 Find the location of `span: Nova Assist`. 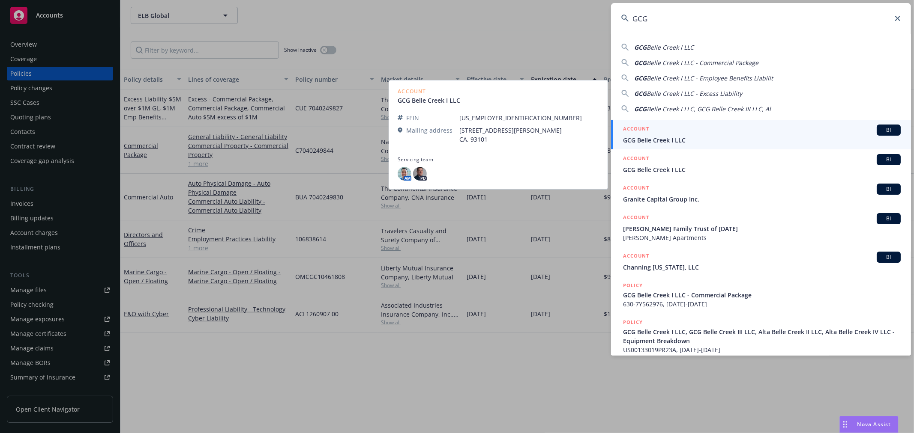

span: Nova Assist is located at coordinates (874, 424).